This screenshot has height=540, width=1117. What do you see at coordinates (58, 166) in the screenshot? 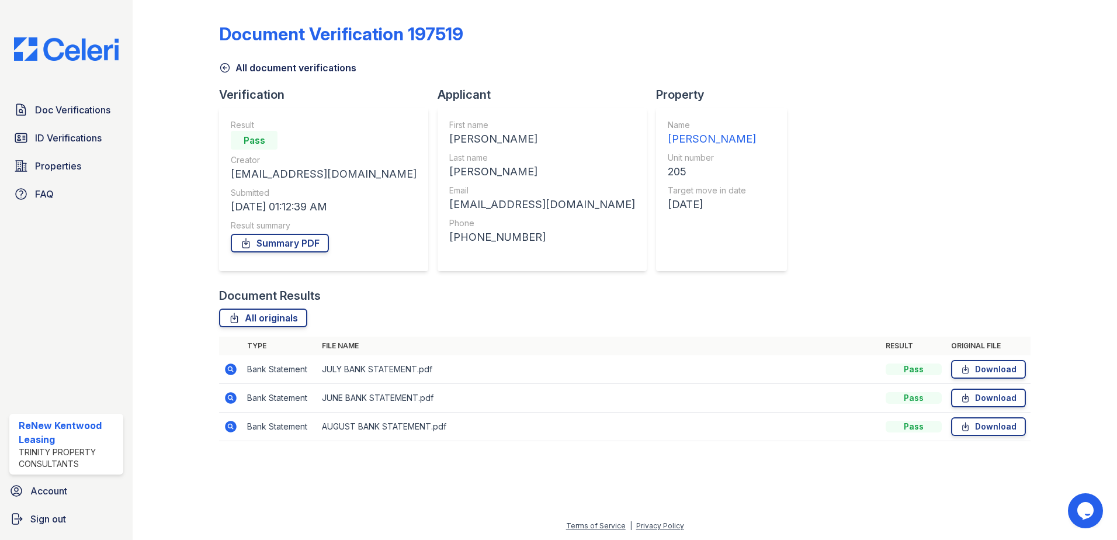
I see `span: Properties` at bounding box center [58, 166].